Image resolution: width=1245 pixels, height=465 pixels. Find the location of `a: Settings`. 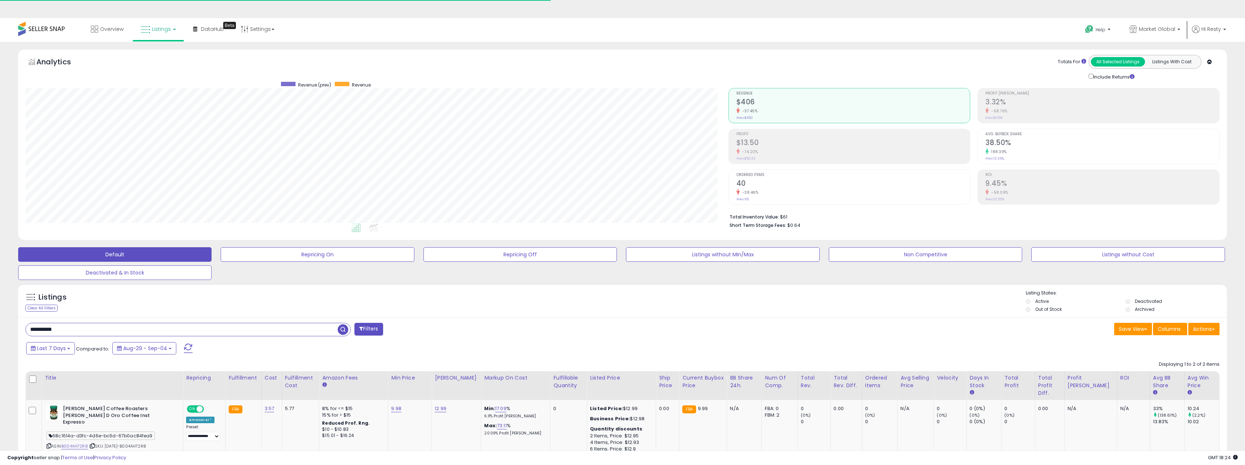

a: Settings is located at coordinates (258, 29).